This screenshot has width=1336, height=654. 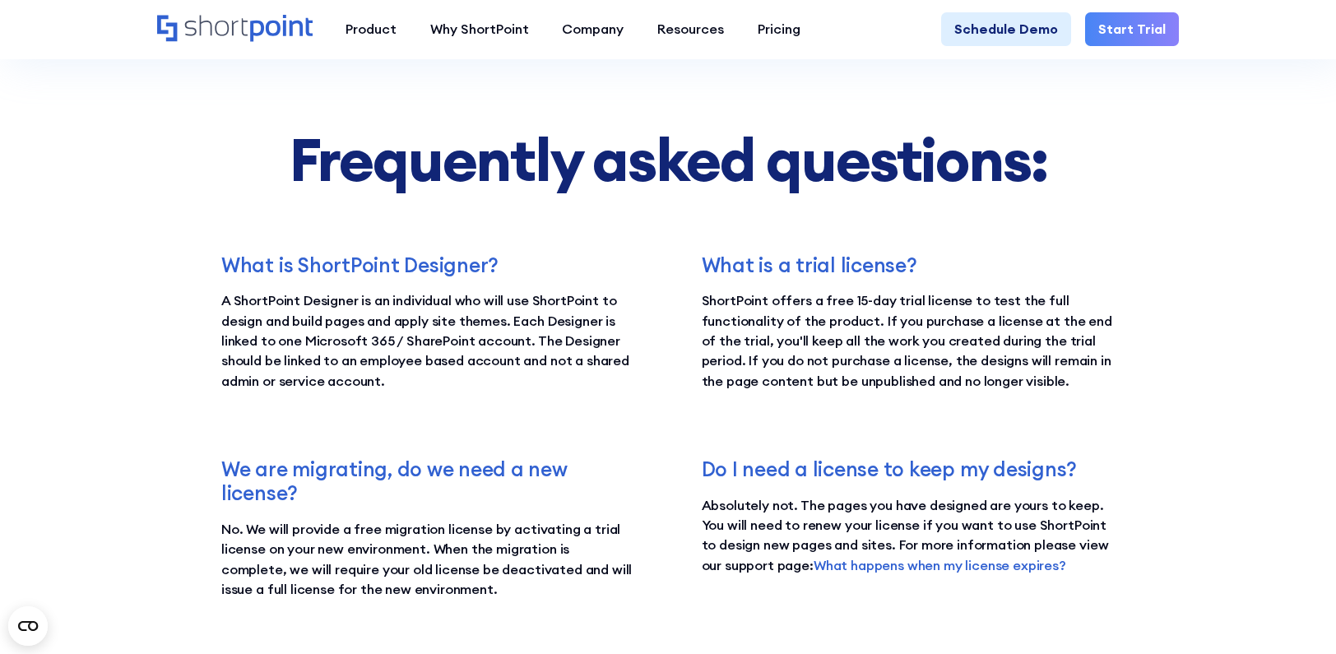 What do you see at coordinates (691, 29) in the screenshot?
I see `a: Resources` at bounding box center [691, 29].